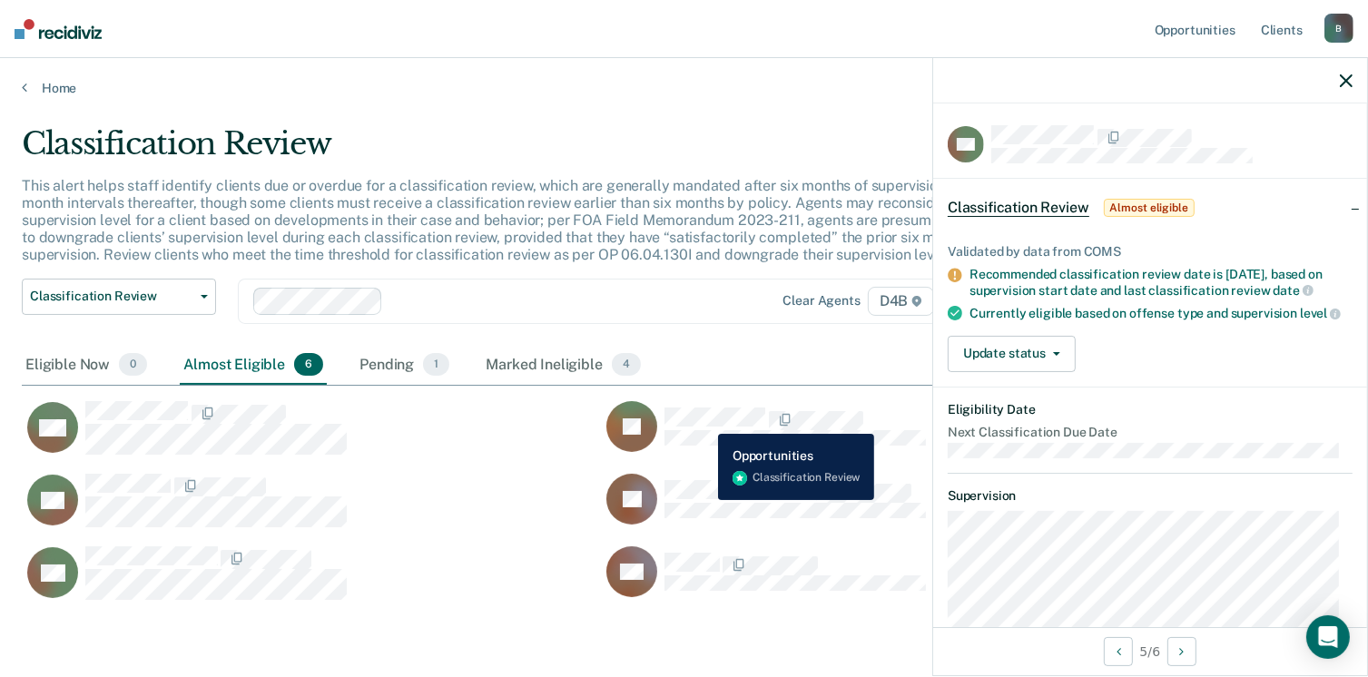 The height and width of the screenshot is (677, 1368). Describe the element at coordinates (1118, 652) in the screenshot. I see `button: Previous Opportunity` at that location.